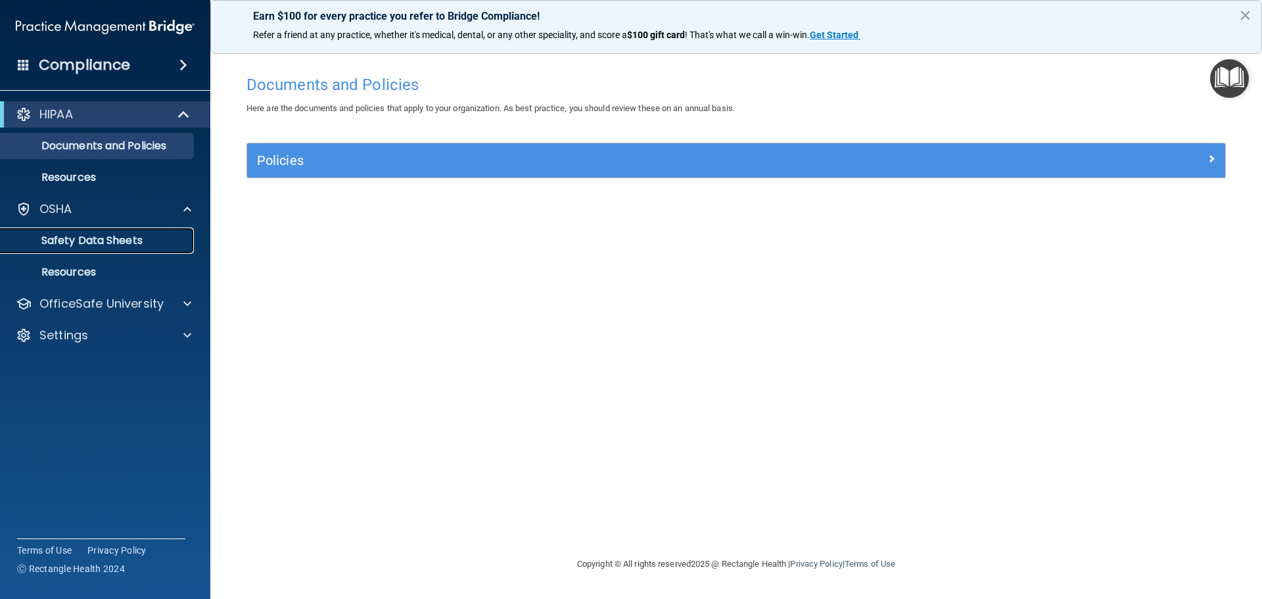 This screenshot has width=1262, height=599. I want to click on a: Policies, so click(736, 160).